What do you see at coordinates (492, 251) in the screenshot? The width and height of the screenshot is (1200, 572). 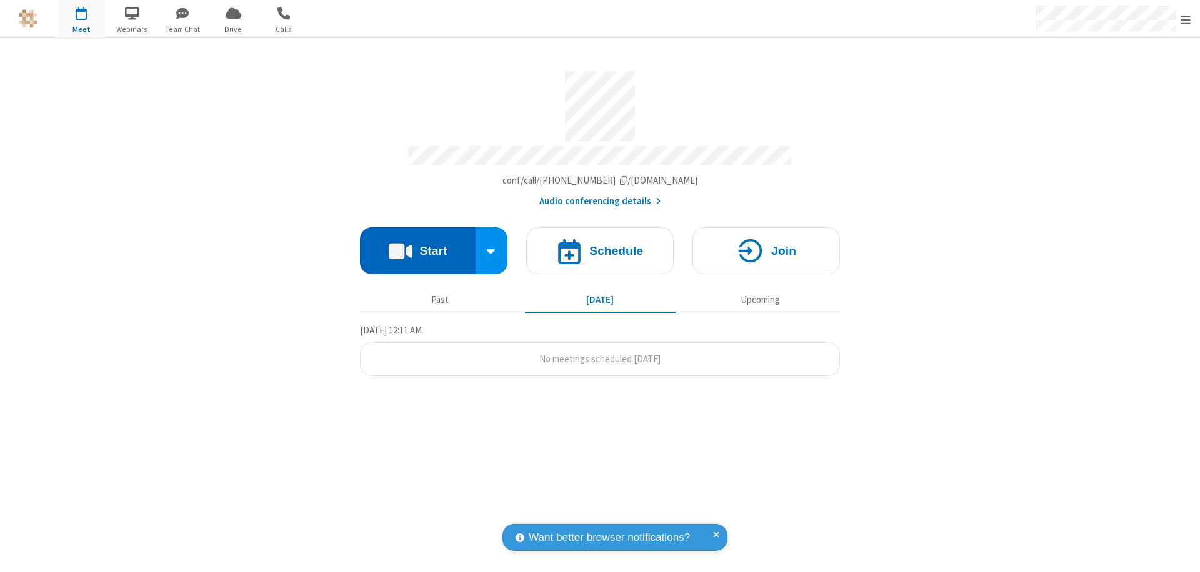 I see `div: Start conference options` at bounding box center [492, 251].